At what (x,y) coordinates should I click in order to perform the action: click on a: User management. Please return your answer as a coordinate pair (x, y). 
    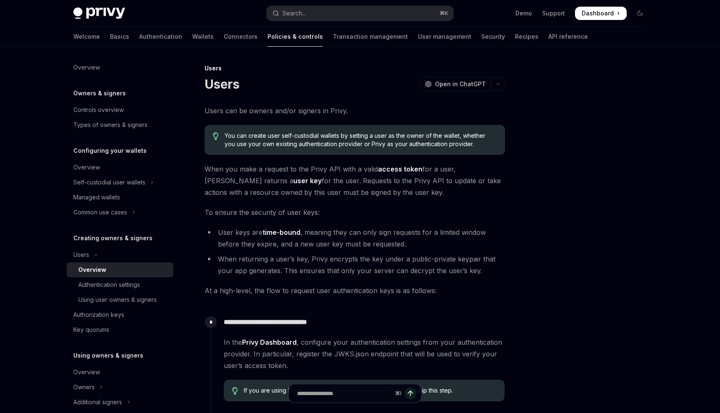
    Looking at the image, I should click on (445, 37).